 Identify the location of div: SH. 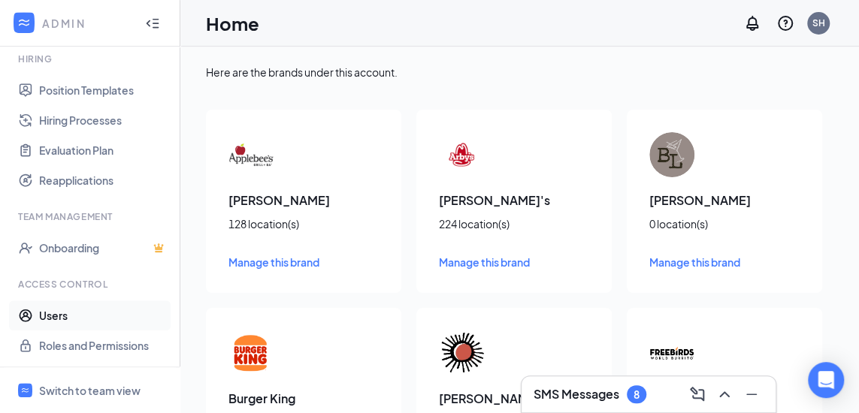
(818, 23).